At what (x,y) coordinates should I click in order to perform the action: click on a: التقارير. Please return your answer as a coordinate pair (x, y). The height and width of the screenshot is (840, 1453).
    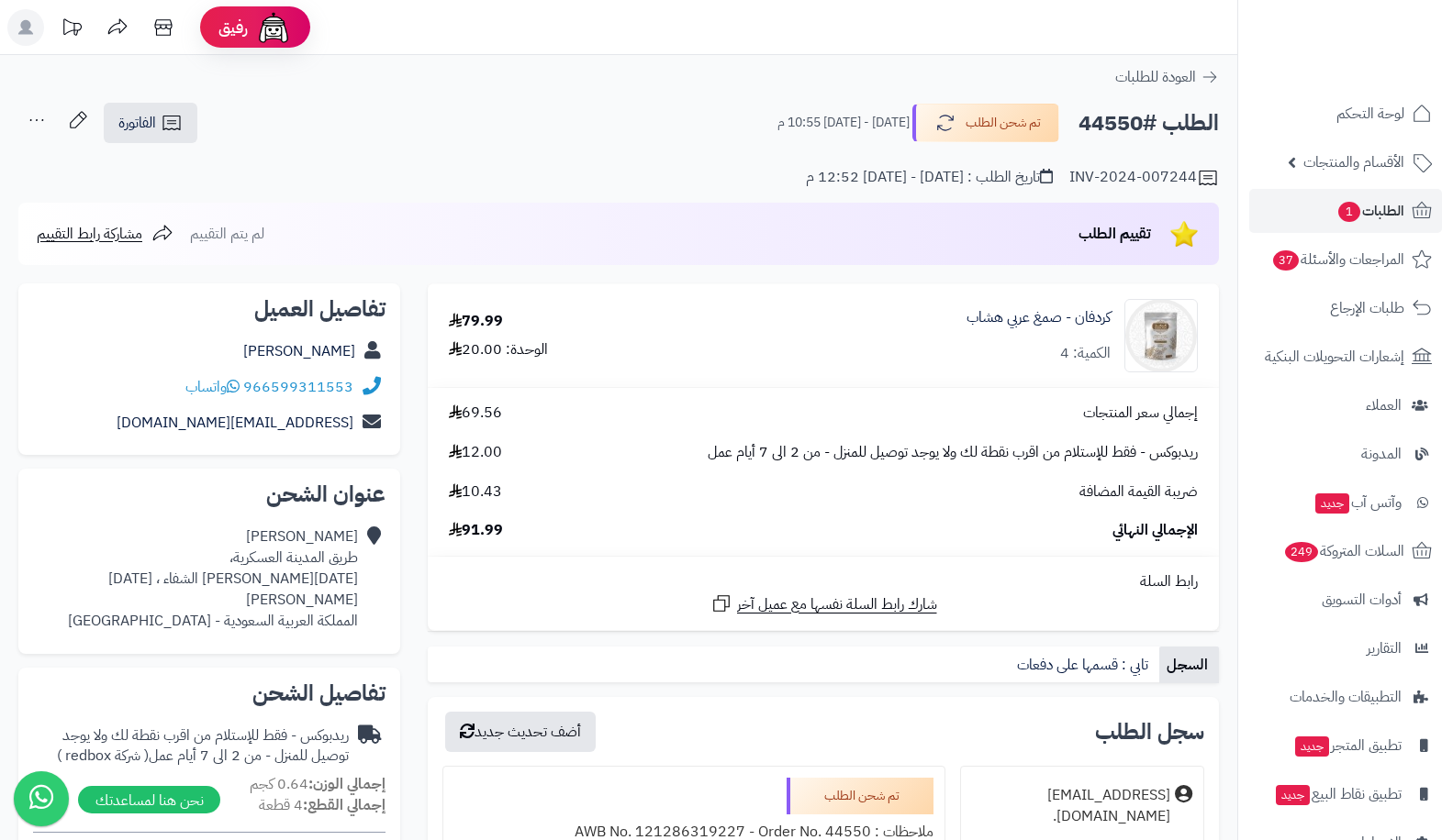
    Looking at the image, I should click on (1346, 649).